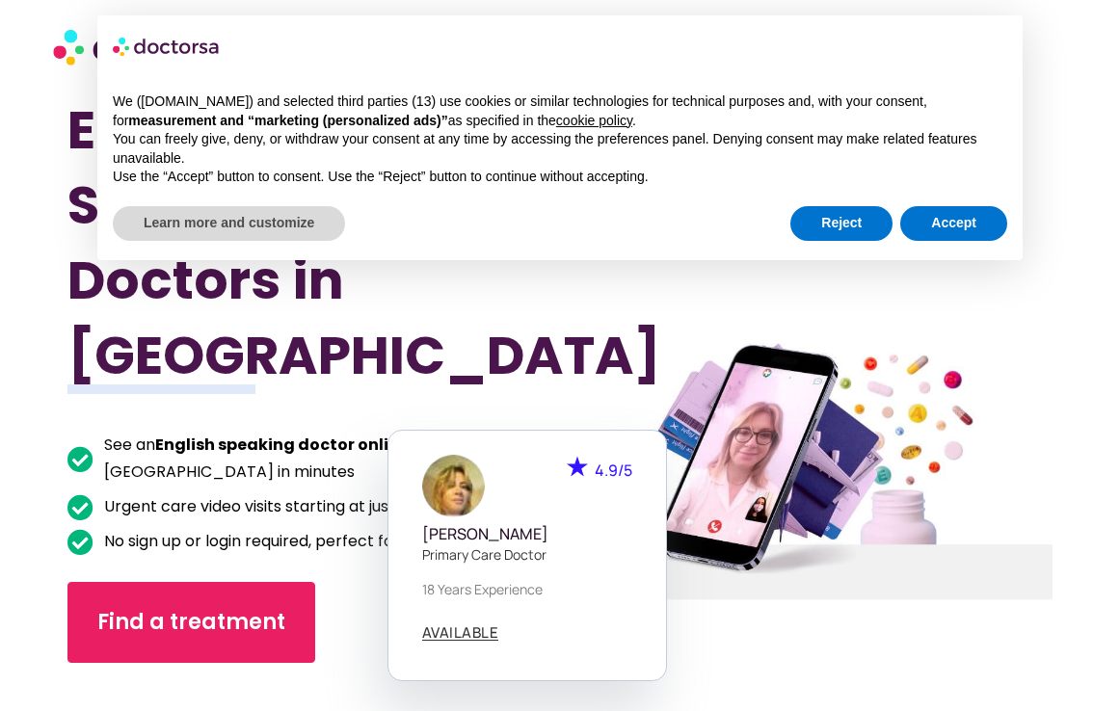  I want to click on strong: measurement and “marketing (personalized ads)”, so click(287, 120).